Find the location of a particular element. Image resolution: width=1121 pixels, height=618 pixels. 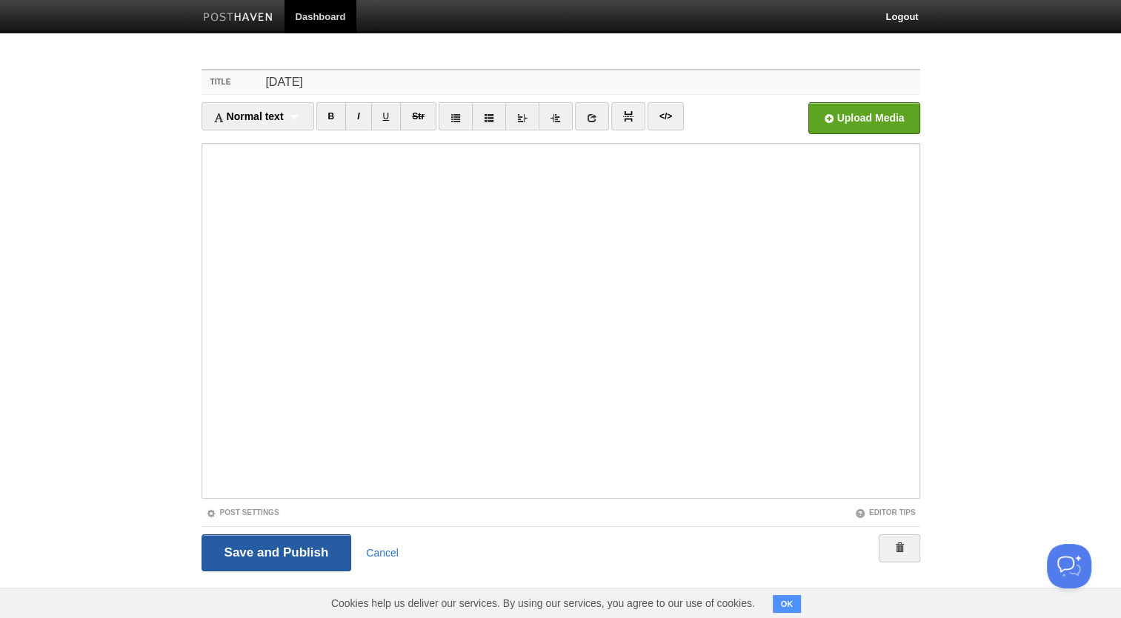

button: OK is located at coordinates (787, 604).